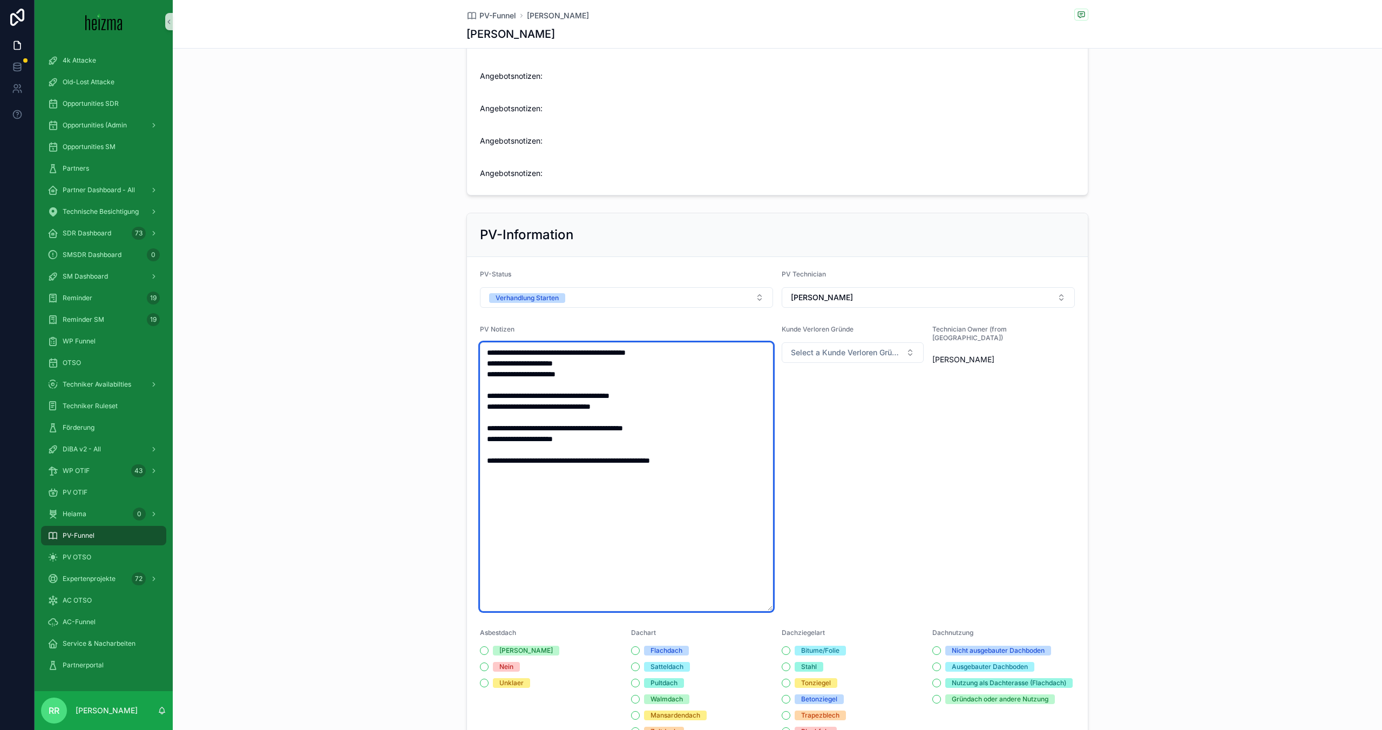 The width and height of the screenshot is (1382, 730). Describe the element at coordinates (815, 683) in the screenshot. I see `div: Tonziegel` at that location.